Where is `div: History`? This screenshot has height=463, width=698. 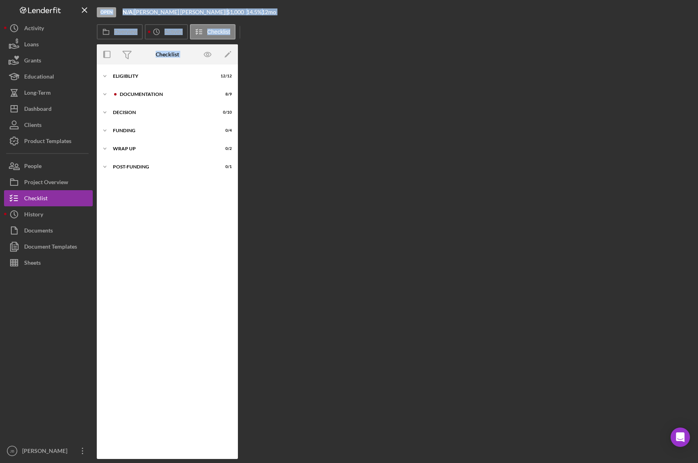 div: History is located at coordinates (33, 215).